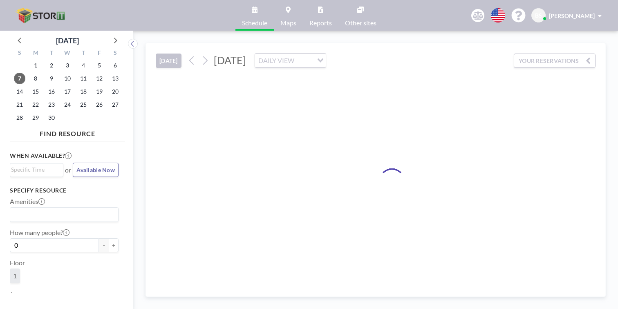 This screenshot has width=618, height=309. I want to click on span: Thursday, September 18, 2025, so click(83, 92).